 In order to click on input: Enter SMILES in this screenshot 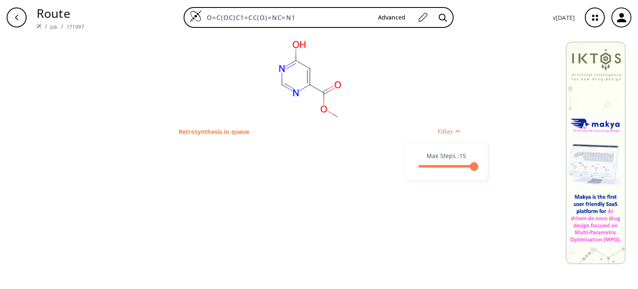, I will do `click(286, 17)`.